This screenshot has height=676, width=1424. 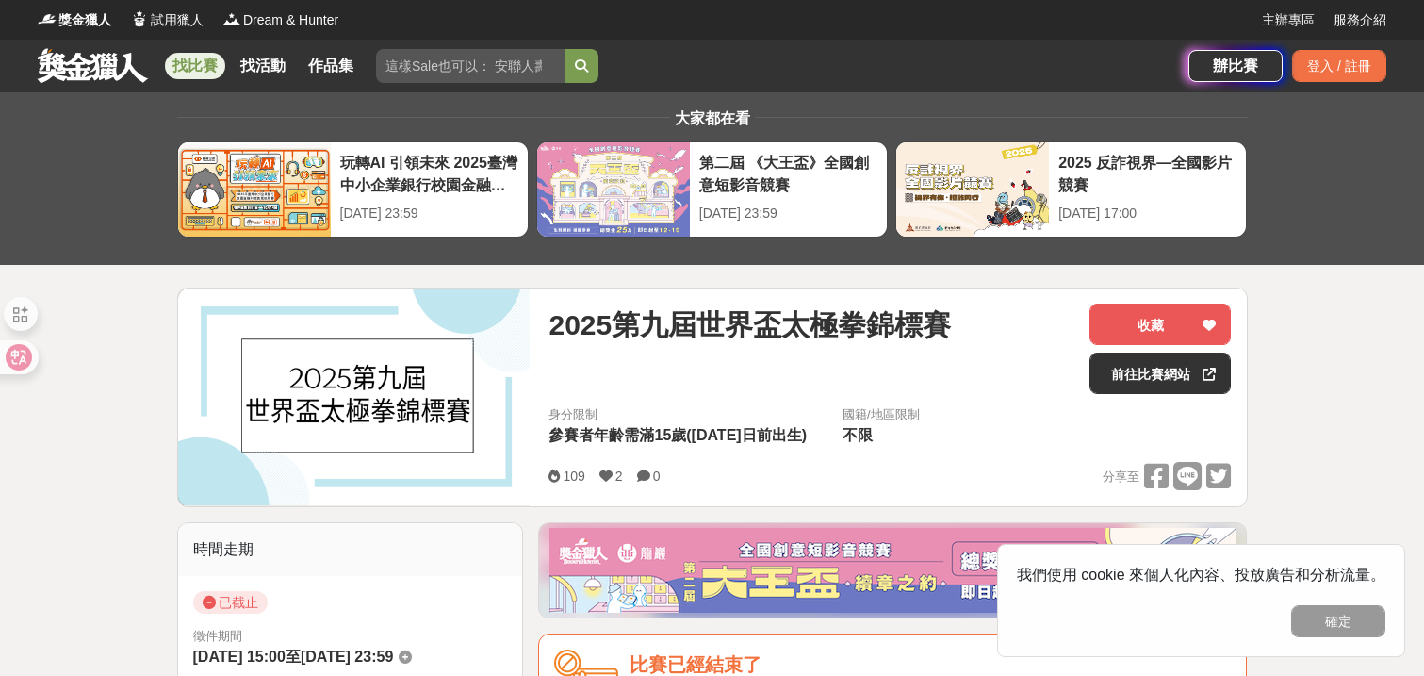 I want to click on a: 找活動, so click(x=263, y=66).